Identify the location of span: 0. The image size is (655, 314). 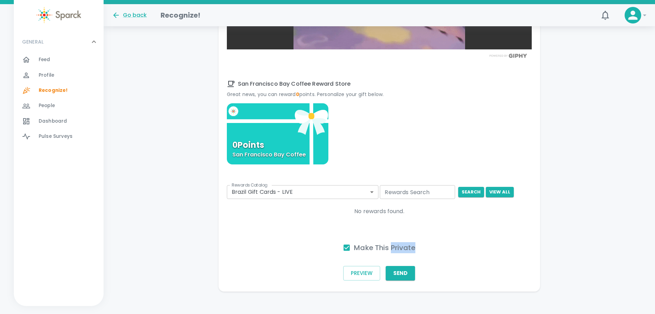
(298, 94).